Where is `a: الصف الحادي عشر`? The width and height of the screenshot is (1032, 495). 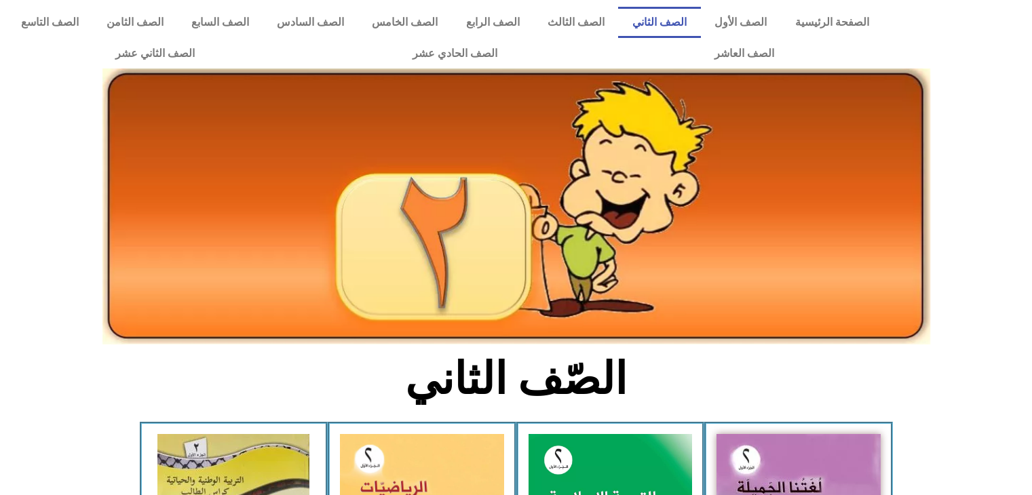 a: الصف الحادي عشر is located at coordinates (454, 54).